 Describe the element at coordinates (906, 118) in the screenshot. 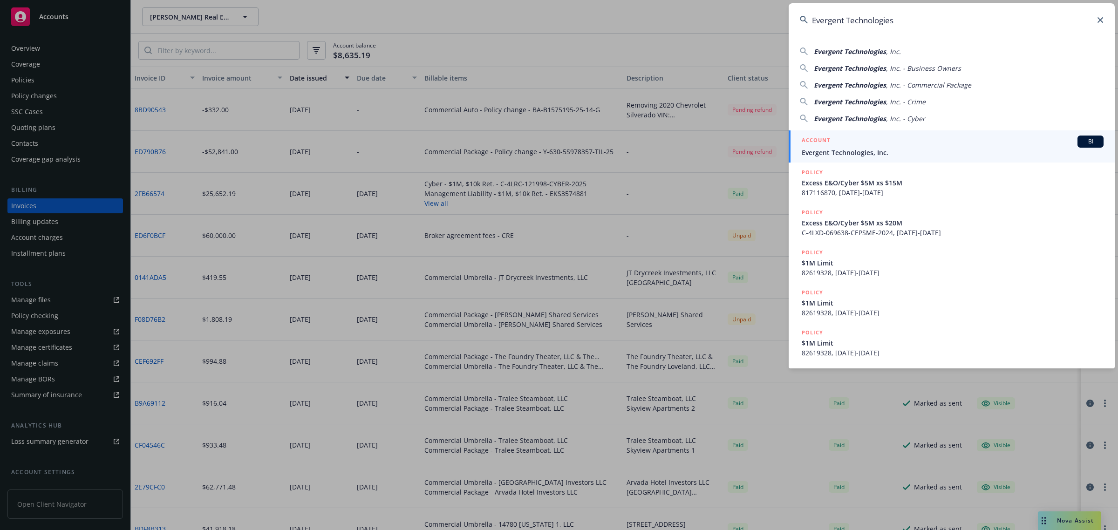

I see `span: , Inc. - Cyber` at that location.